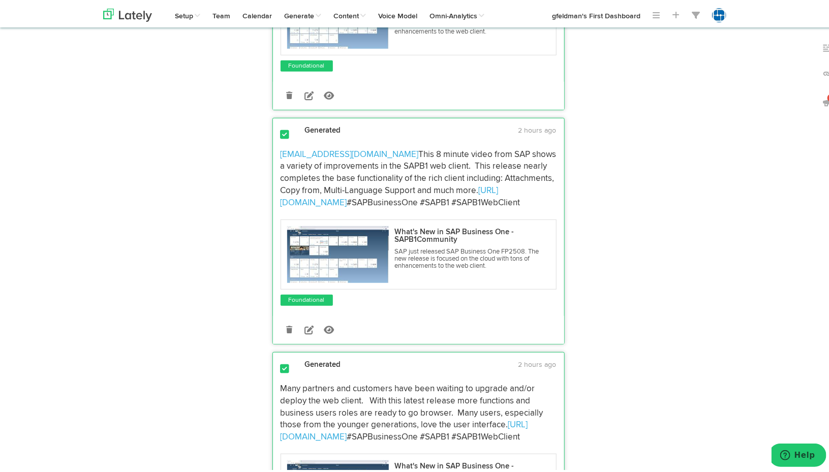 The image size is (829, 472). I want to click on img: 0iYVt3CQQ2rWBrFyG9JR, so click(719, 13).